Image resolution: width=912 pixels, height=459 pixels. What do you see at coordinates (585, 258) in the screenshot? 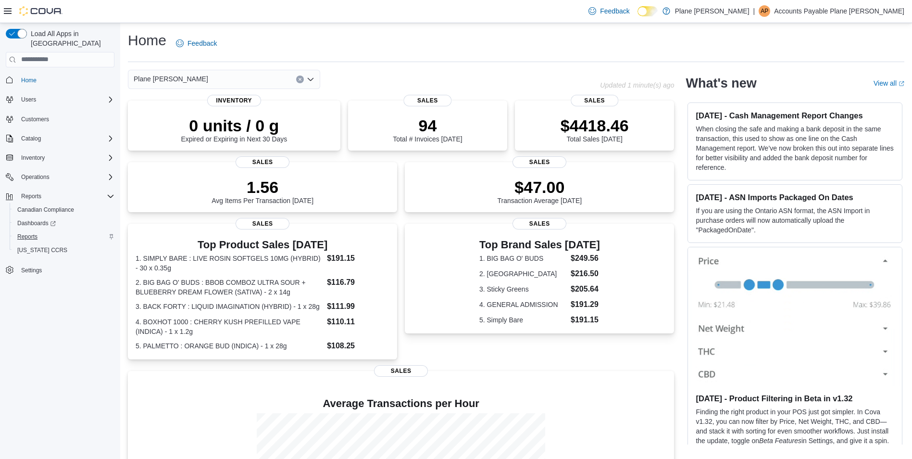
I see `dd: $249.56` at bounding box center [585, 258].